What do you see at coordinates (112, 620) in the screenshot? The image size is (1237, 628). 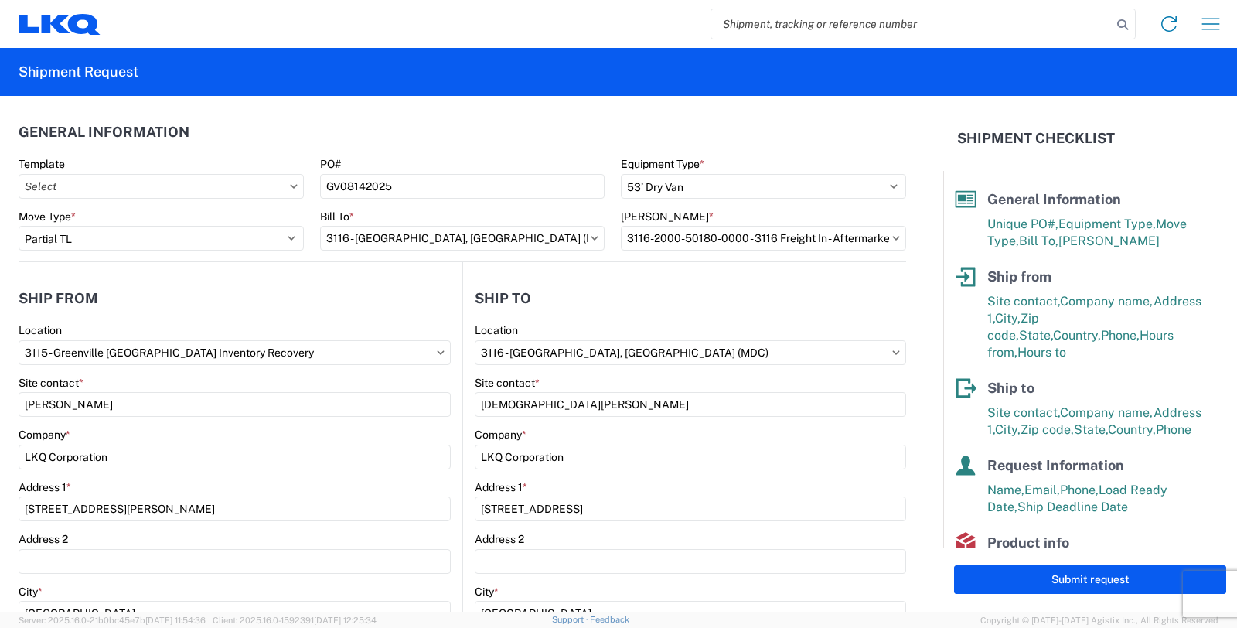 I see `span: Server: 2025.16.0-21b0bc45e7b` at bounding box center [112, 620].